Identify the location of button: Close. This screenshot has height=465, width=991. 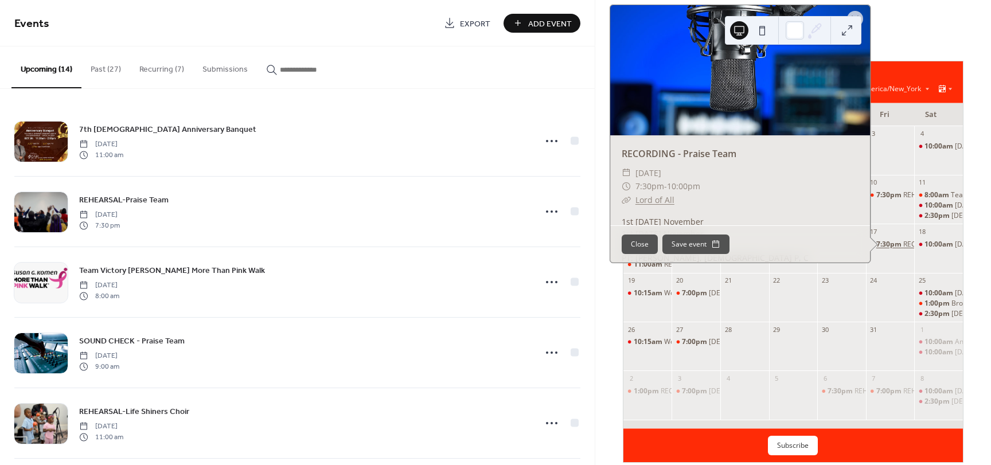
(639, 244).